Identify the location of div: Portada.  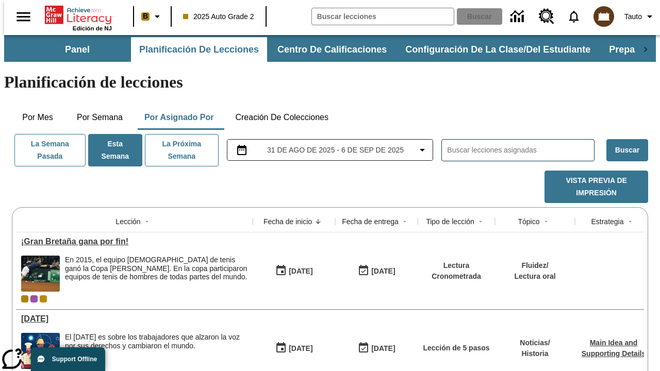
(78, 18).